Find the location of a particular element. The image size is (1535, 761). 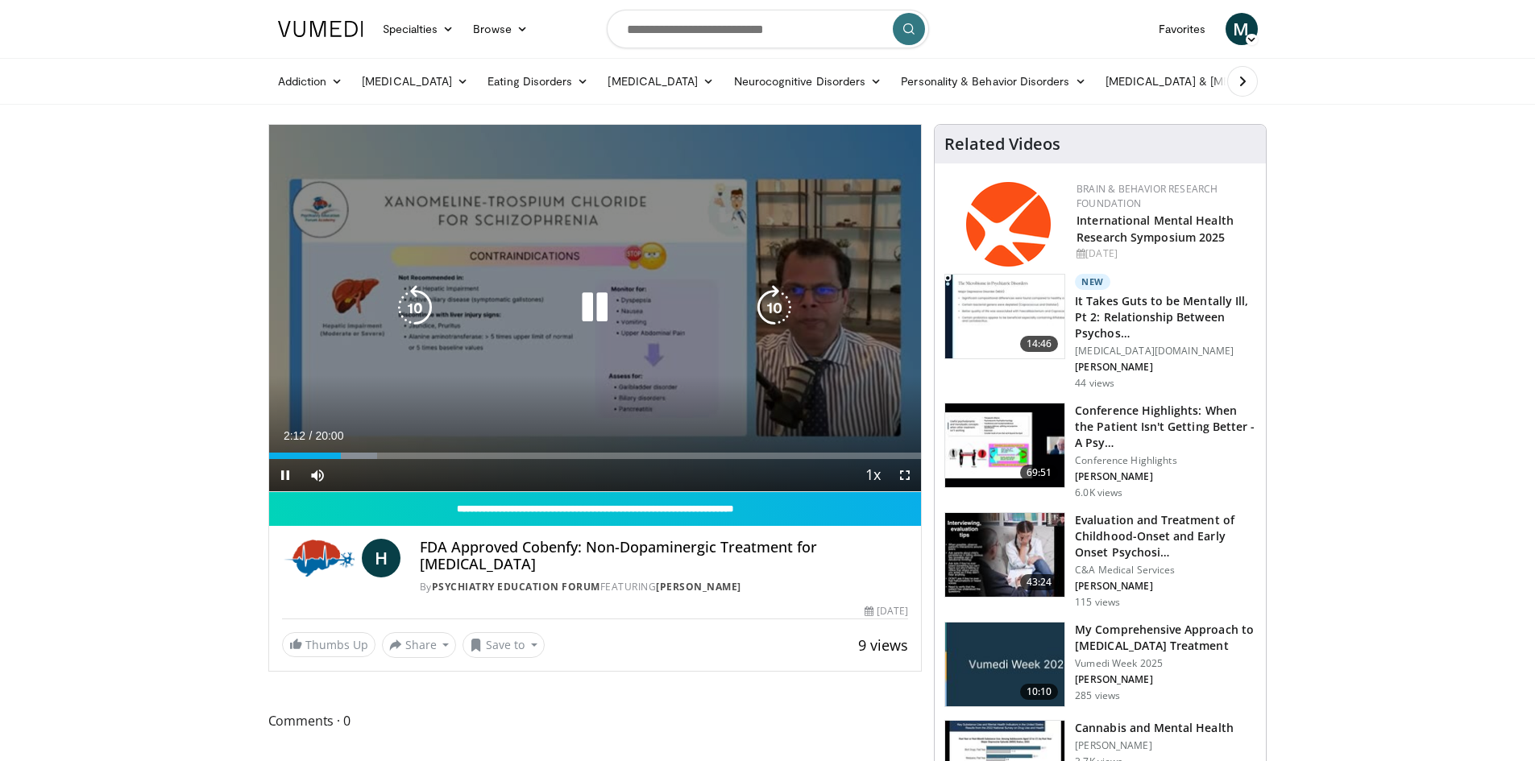

span: H is located at coordinates (381, 558).